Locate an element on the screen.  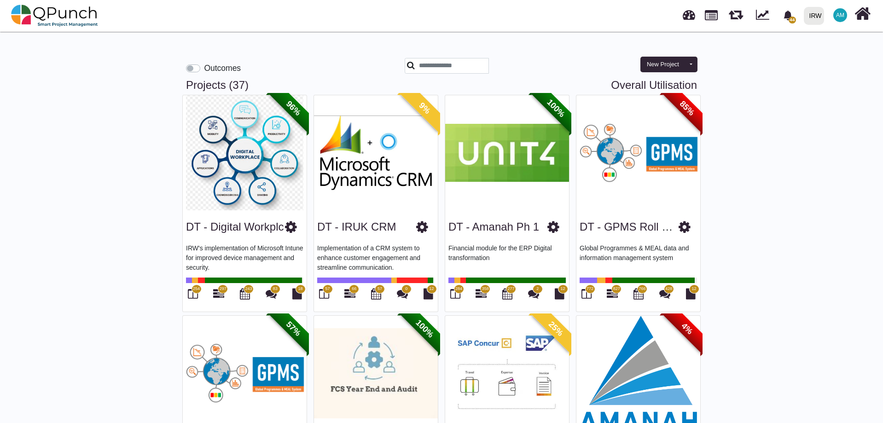
div: Dynamic Report is located at coordinates (764, 16).